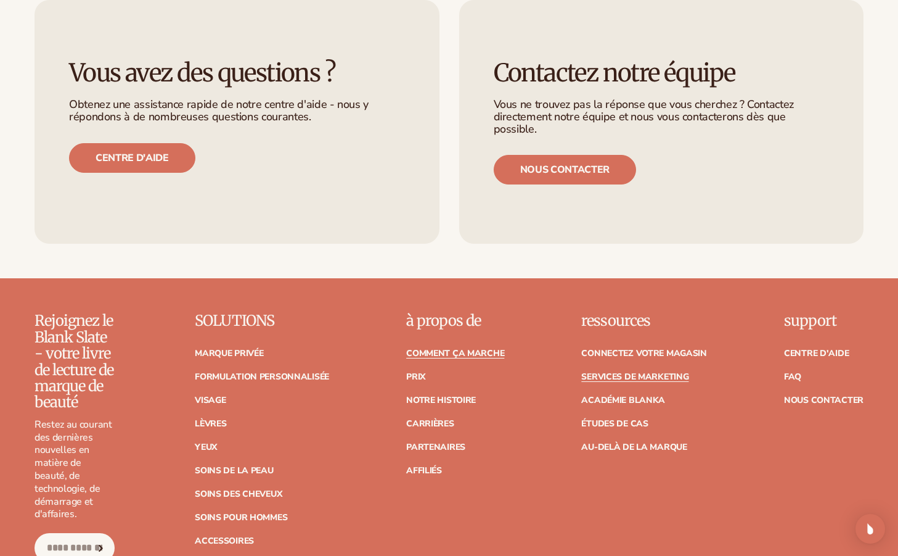  Describe the element at coordinates (75, 469) in the screenshot. I see `p: Restez au courant des dernières nouvelles en matière de beauté, de technologie, de démarrage et d...` at that location.